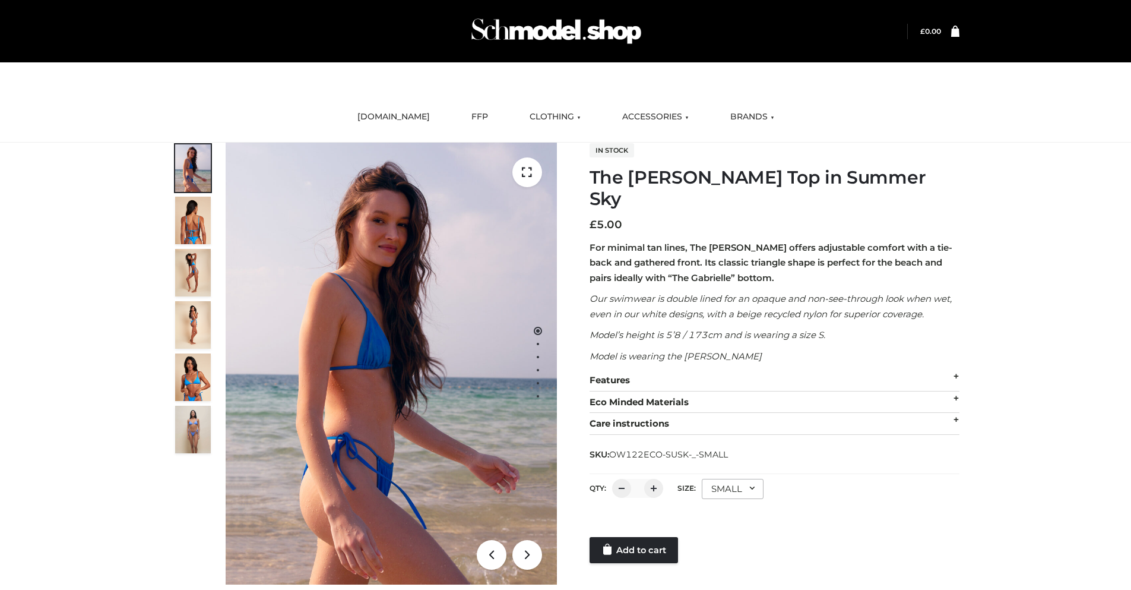 The image size is (1131, 590). What do you see at coordinates (193, 168) in the screenshot?
I see `img: 1.Alex-top_SS-1_4464b1e7-c2c9-4e4b-a62c-58381cd673c0-1.jpg` at bounding box center [193, 168].